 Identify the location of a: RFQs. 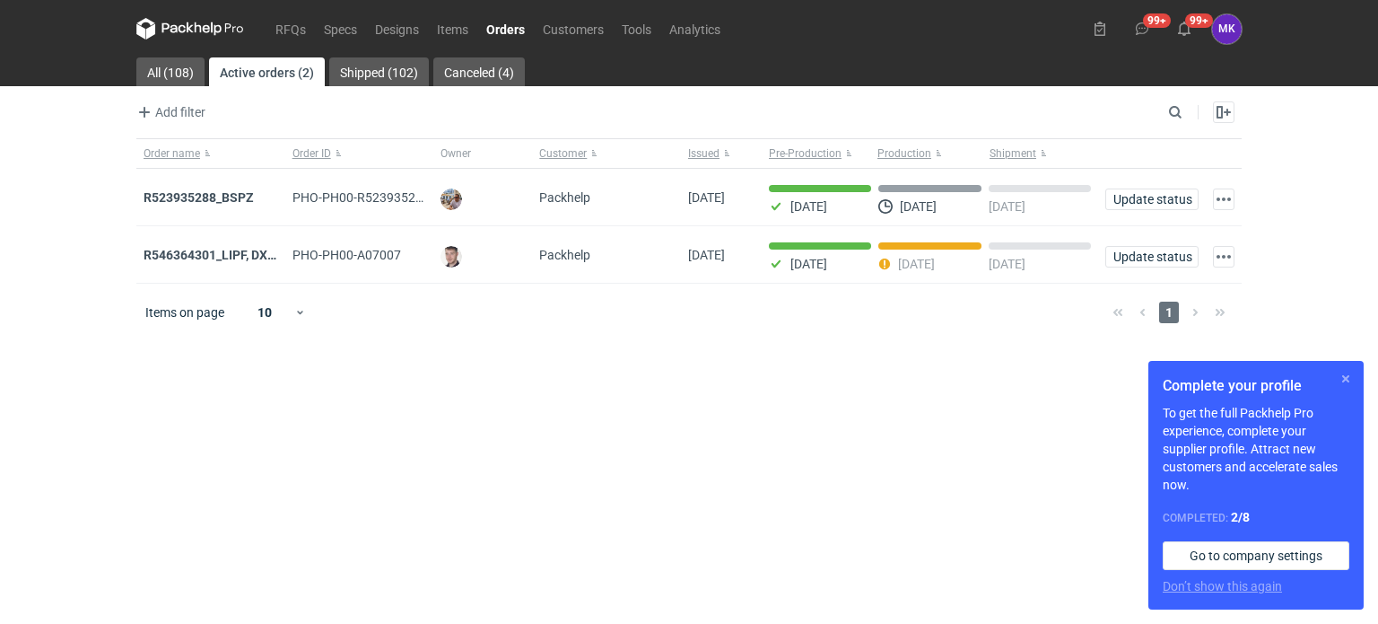
(291, 29).